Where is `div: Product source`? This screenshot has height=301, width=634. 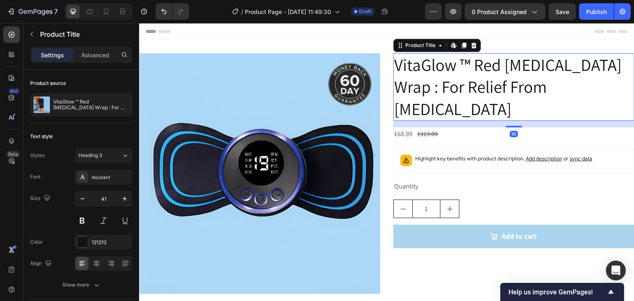
div: Product source is located at coordinates (48, 83).